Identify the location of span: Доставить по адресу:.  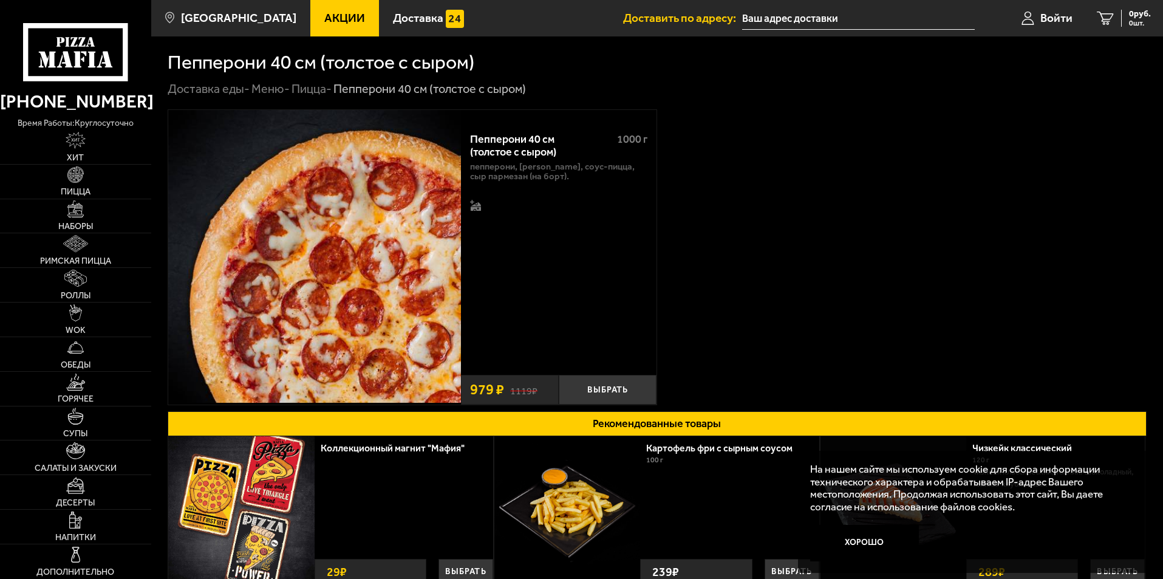
(683, 18).